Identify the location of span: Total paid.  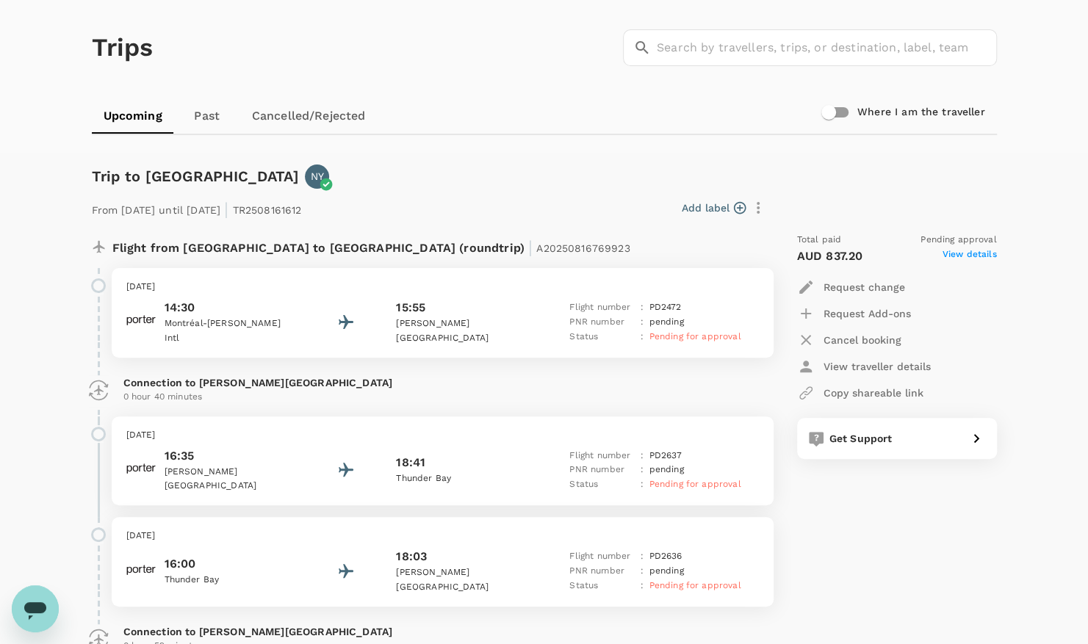
(819, 240).